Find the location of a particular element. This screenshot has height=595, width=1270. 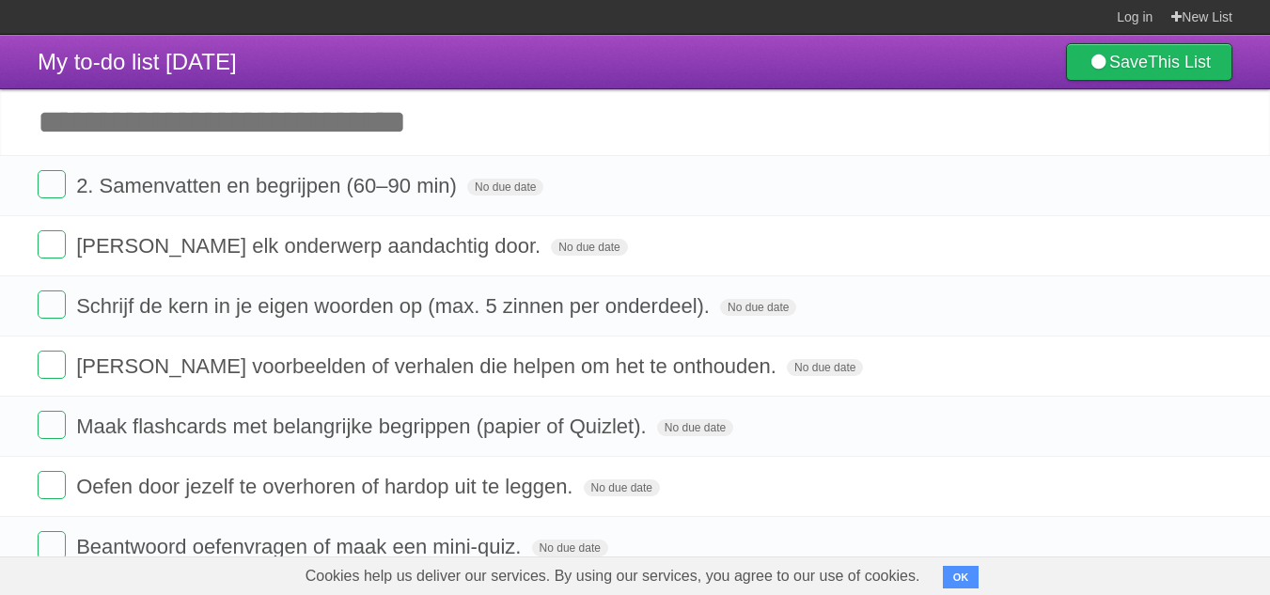

span: 2. Samenvatten en begrijpen (60–90 min) is located at coordinates (269, 185).